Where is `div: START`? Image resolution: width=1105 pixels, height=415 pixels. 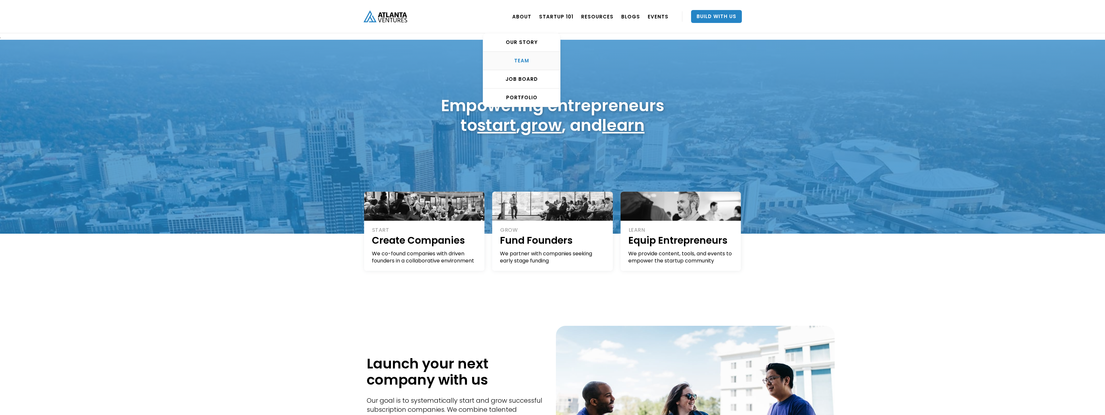
div: START is located at coordinates (425, 230).